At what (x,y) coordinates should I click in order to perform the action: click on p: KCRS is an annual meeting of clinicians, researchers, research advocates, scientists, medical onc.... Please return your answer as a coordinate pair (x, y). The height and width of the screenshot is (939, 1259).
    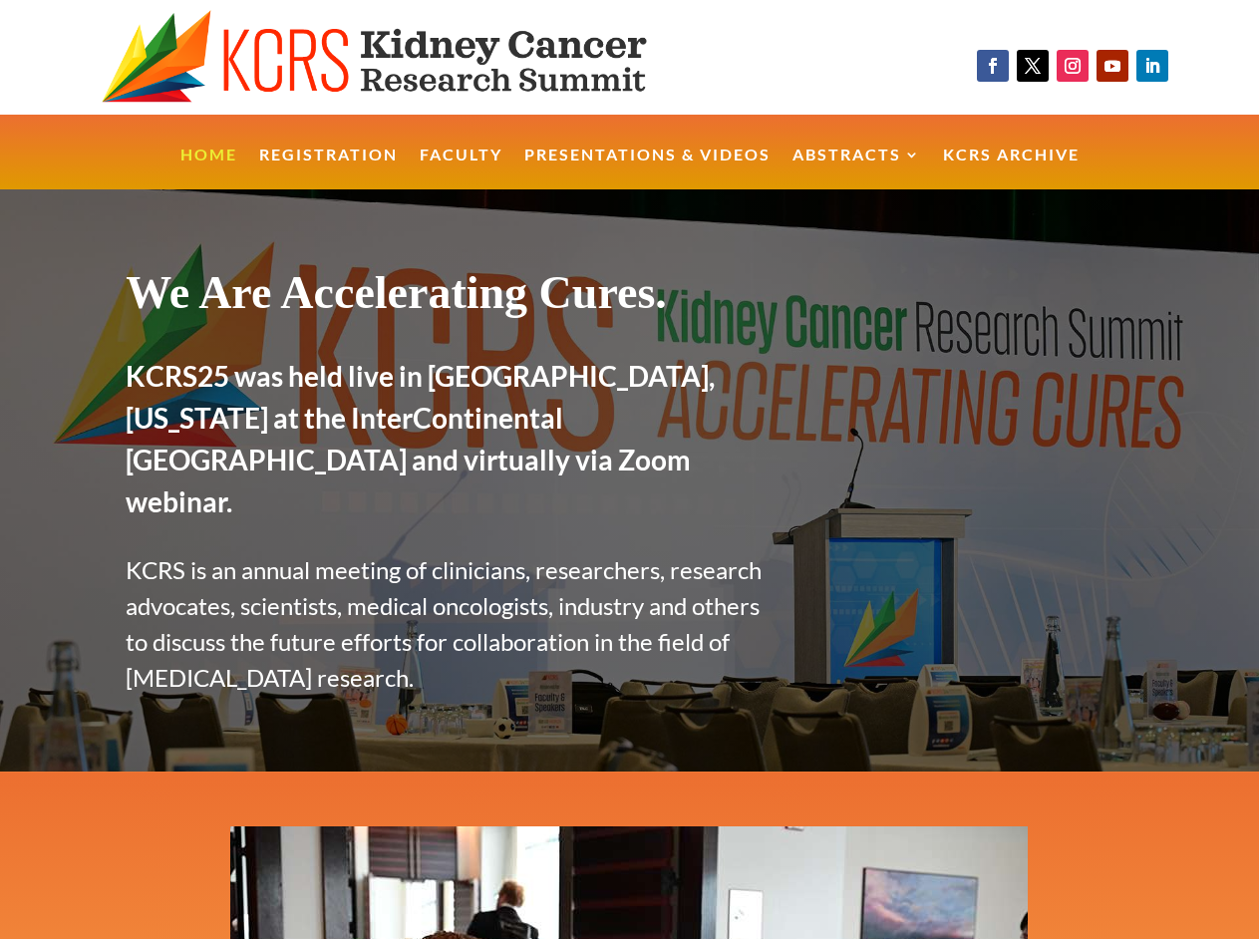
    Looking at the image, I should click on (452, 624).